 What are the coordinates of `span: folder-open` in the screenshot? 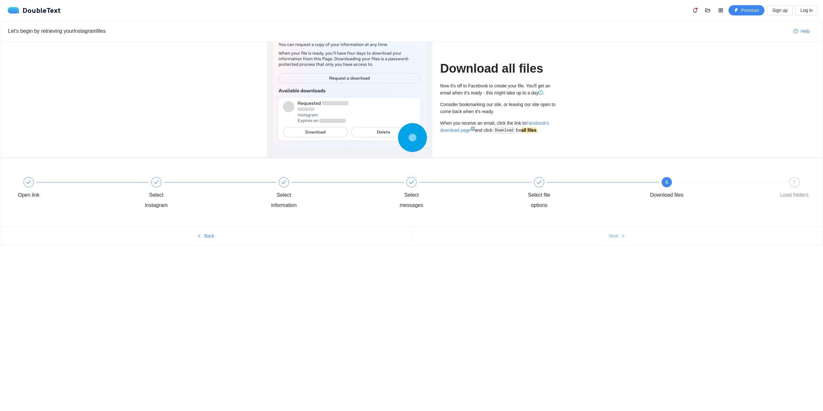 It's located at (708, 10).